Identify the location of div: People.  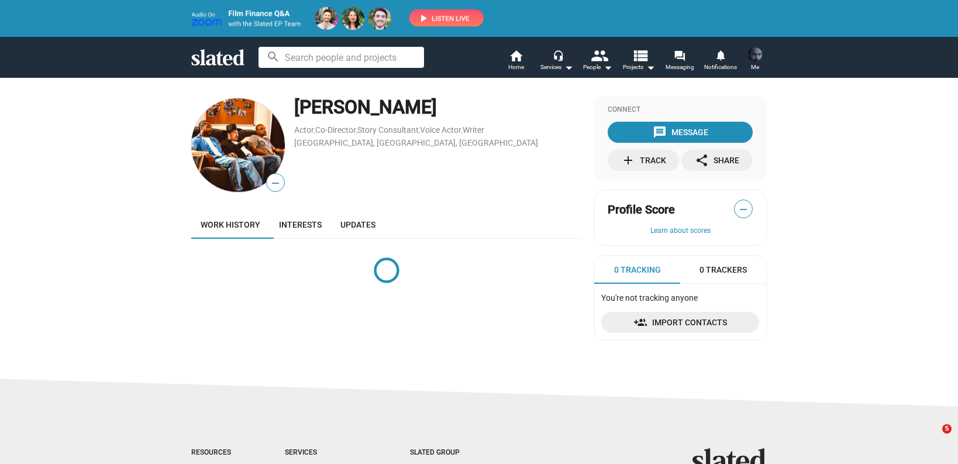
(597, 67).